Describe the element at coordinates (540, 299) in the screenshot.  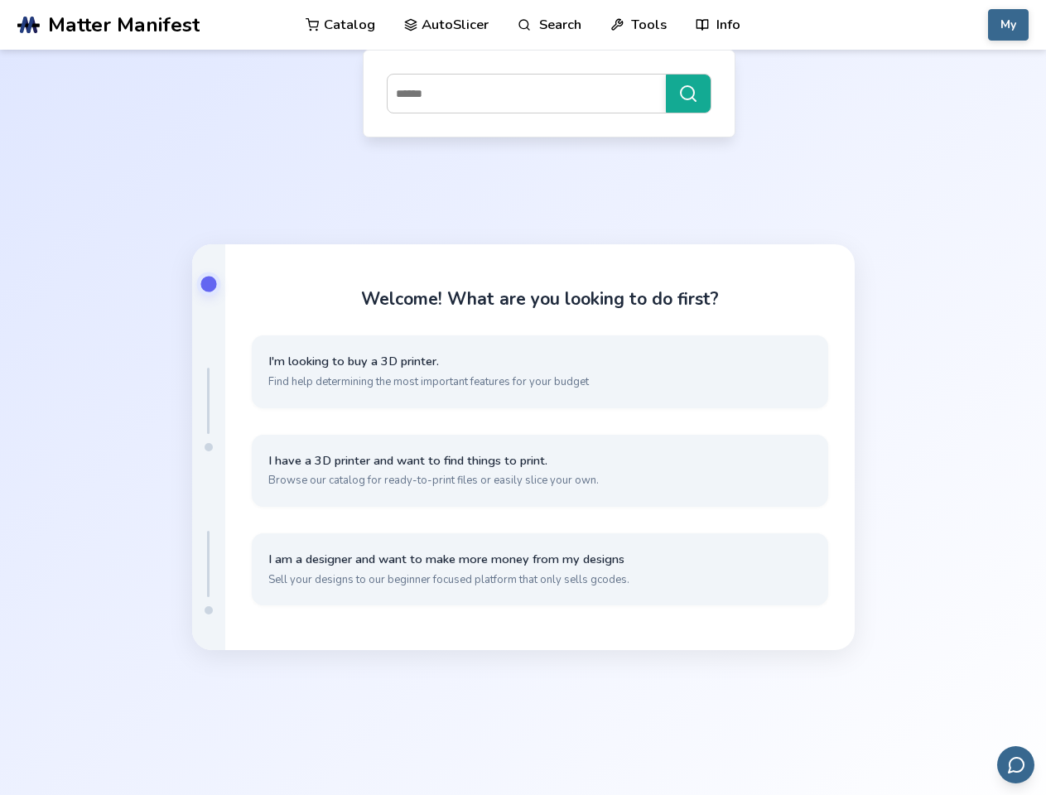
I see `h1: Welcome! What are you looking to do first?` at that location.